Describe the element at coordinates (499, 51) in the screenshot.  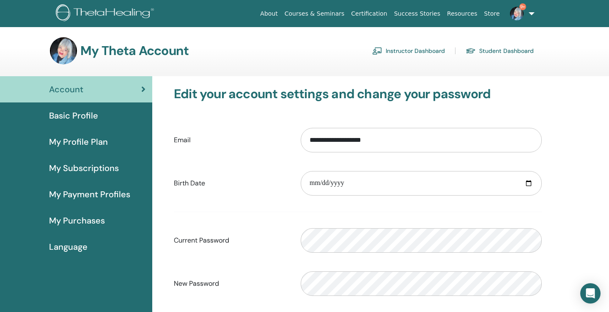
I see `a: Student Dashboard` at that location.